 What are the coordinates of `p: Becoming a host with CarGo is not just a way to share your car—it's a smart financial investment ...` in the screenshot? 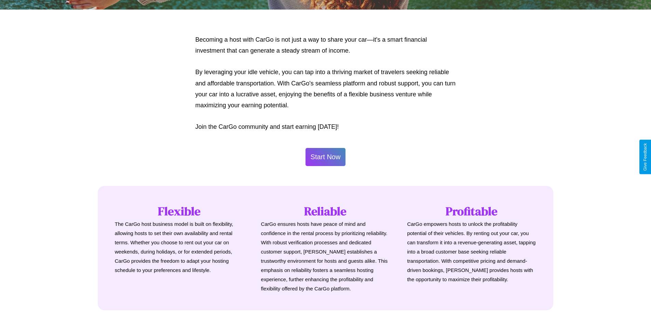 It's located at (326, 45).